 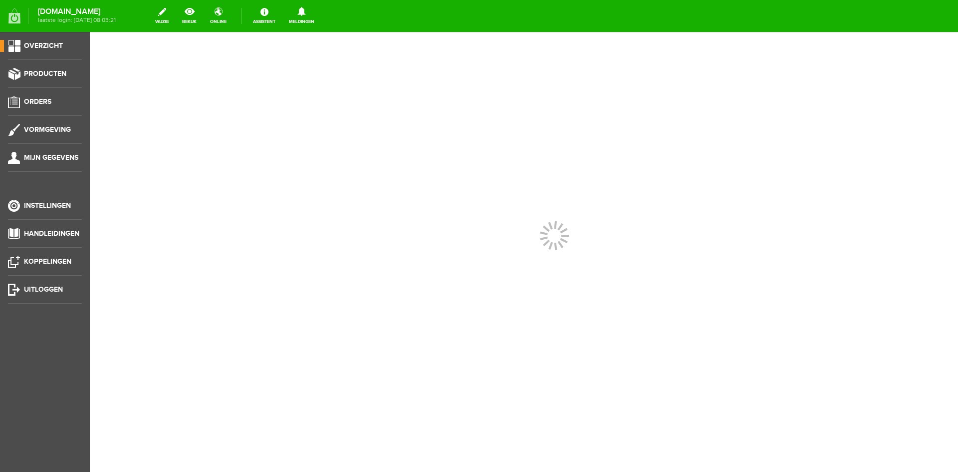 I want to click on span: Mijn gegevens, so click(x=51, y=157).